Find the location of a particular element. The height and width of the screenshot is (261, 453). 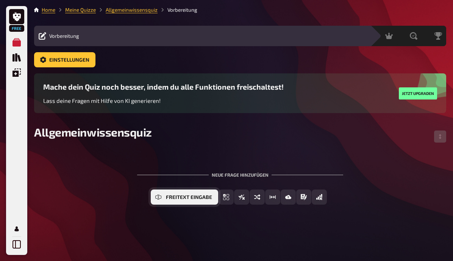

button: Bild-Antwort is located at coordinates (288, 197).